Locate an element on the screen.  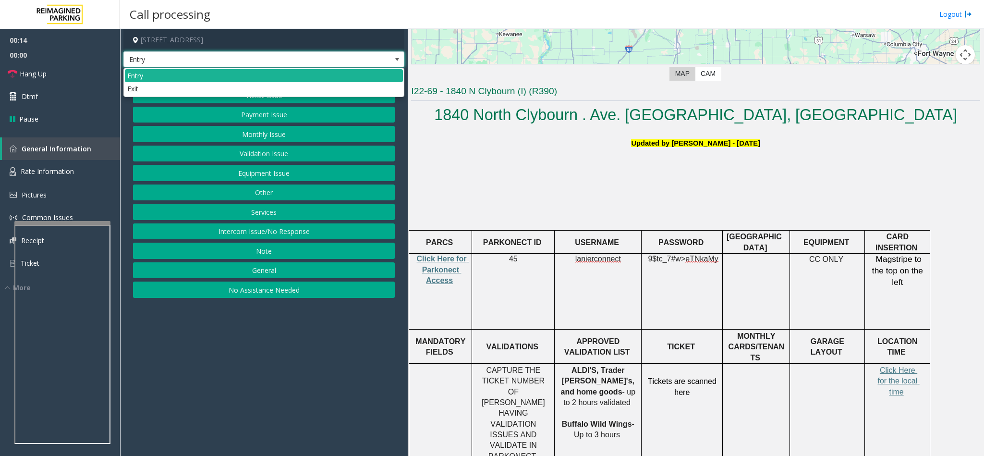
span: PARCS is located at coordinates (439, 242).